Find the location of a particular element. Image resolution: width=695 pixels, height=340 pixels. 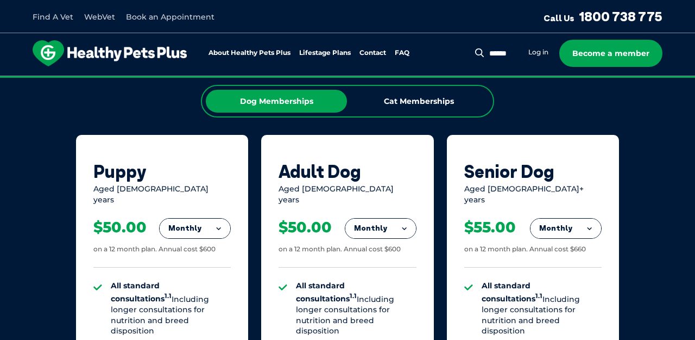

a: About Healthy Pets Plus is located at coordinates (249, 53).